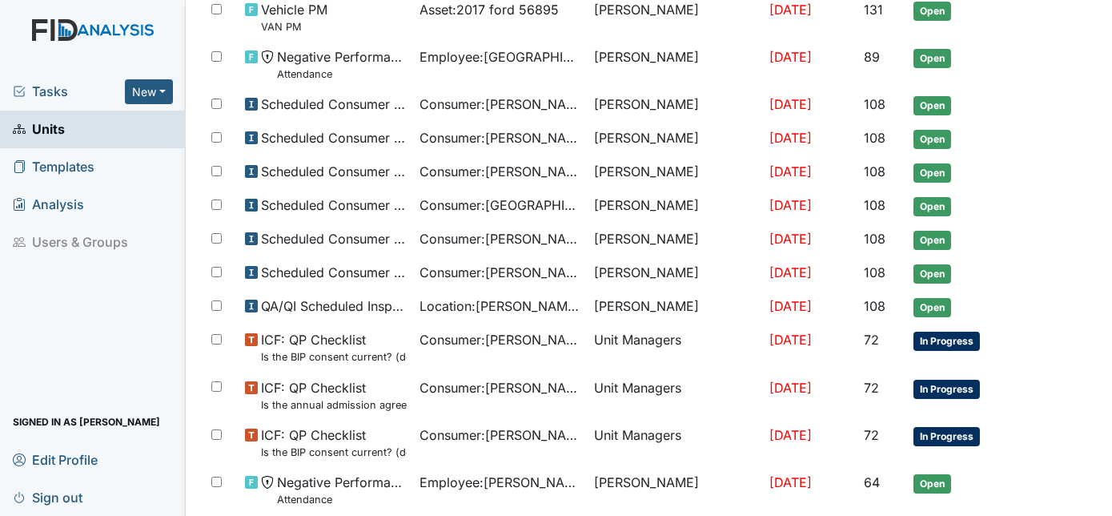 This screenshot has width=1112, height=516. I want to click on span: Edit Profile, so click(55, 459).